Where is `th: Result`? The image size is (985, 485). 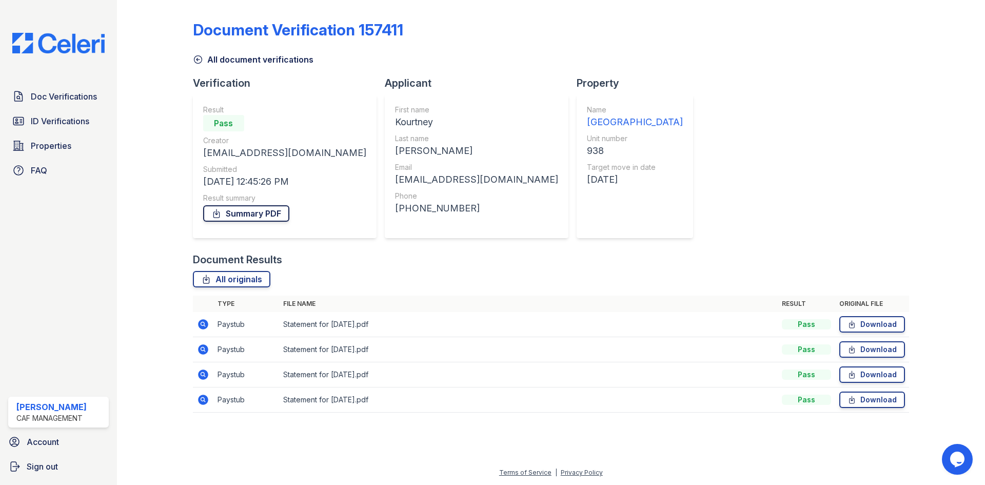
th: Result is located at coordinates (807, 304).